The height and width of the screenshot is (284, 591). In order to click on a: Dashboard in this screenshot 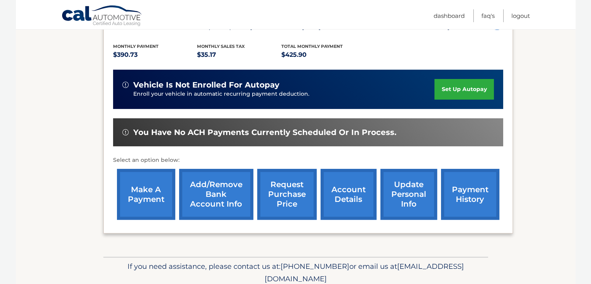, I will do `click(449, 16)`.